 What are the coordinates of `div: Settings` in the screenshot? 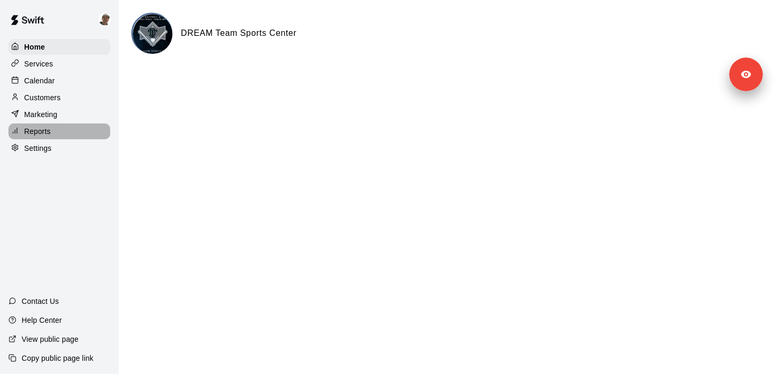 It's located at (59, 148).